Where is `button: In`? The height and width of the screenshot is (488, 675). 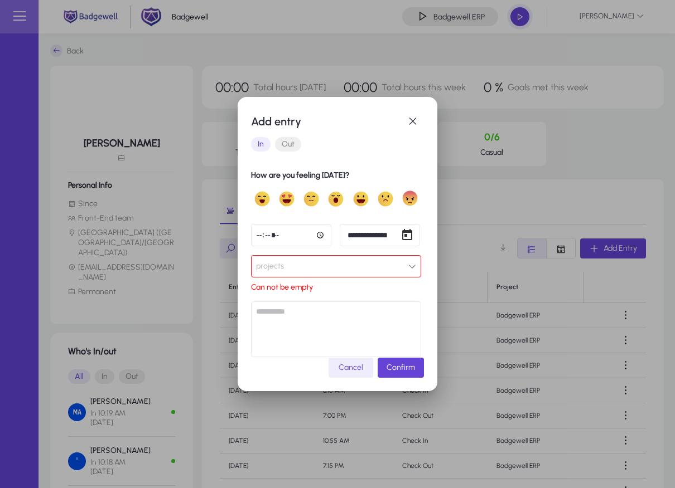 button: In is located at coordinates (260, 144).